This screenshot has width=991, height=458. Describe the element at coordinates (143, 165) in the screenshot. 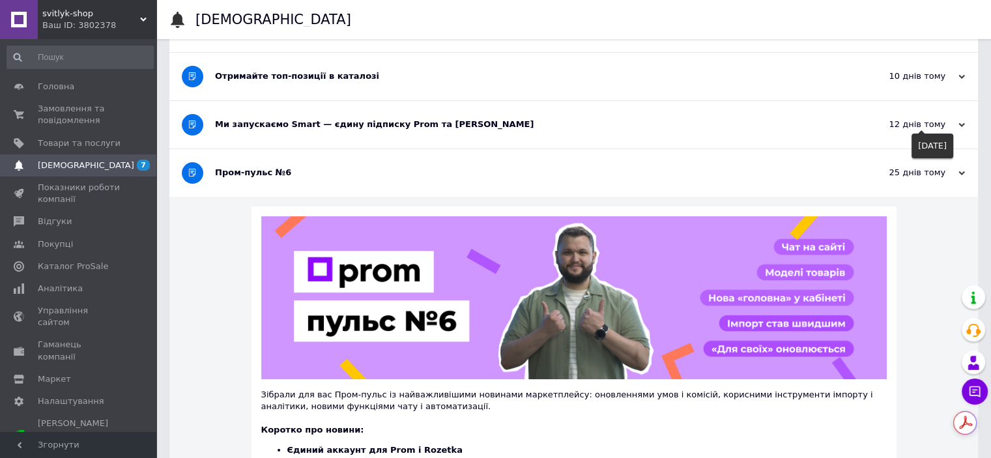

I see `span: 7` at that location.